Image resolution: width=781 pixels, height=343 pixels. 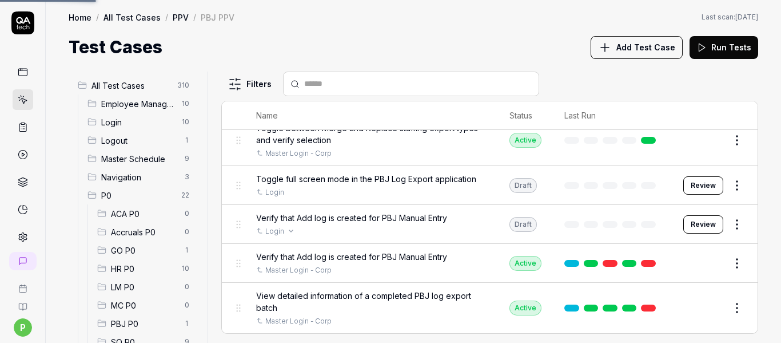 I want to click on tr: Verify that Add log is created for PBJ Manual EntryLoginOpen selectorDraftReview, so click(x=490, y=224).